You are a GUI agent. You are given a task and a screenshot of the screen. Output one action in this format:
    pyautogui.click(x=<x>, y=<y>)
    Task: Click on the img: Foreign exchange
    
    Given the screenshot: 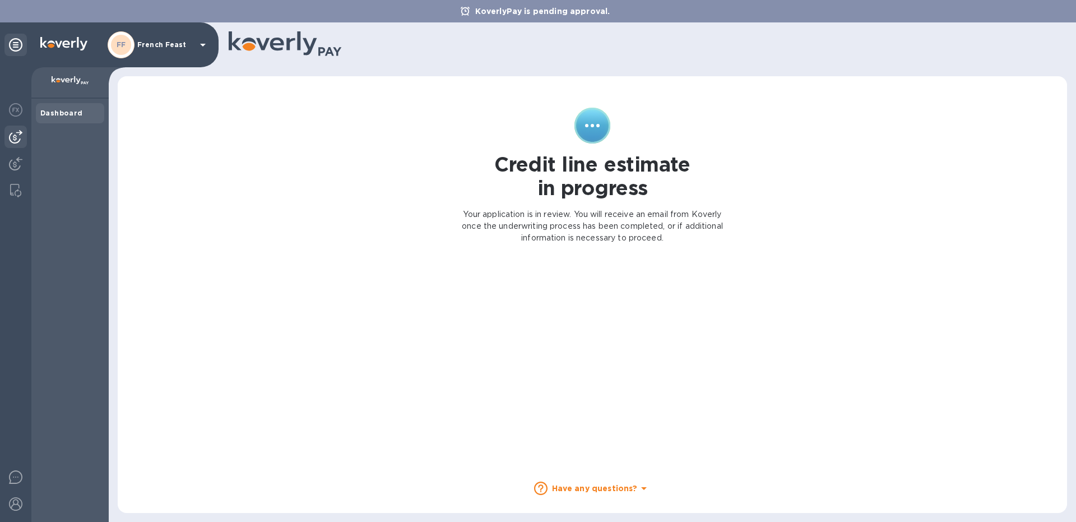 What is the action you would take?
    pyautogui.click(x=16, y=110)
    